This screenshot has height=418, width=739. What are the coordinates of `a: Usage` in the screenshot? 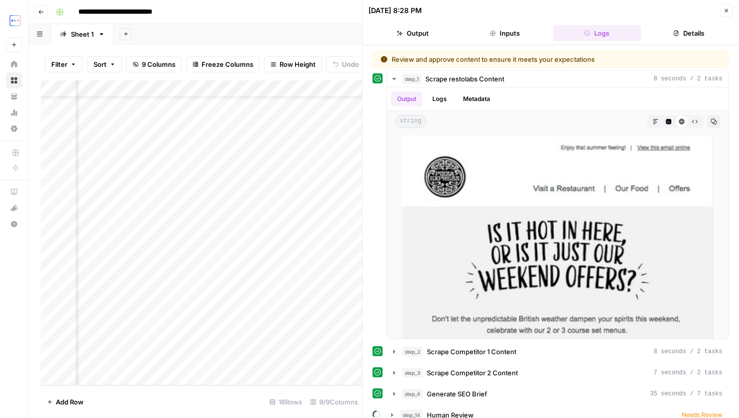 It's located at (14, 113).